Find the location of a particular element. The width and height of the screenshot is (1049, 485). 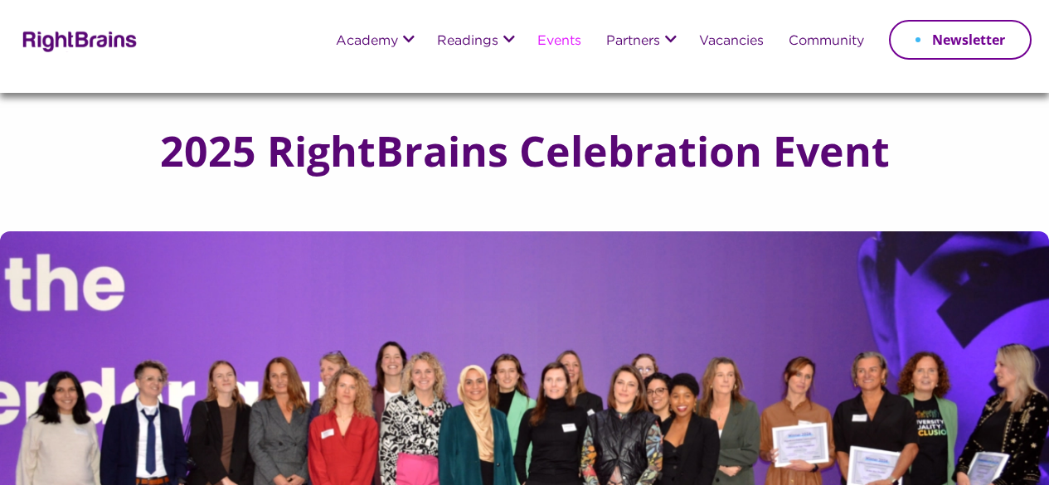

a: Newsletter is located at coordinates (960, 40).